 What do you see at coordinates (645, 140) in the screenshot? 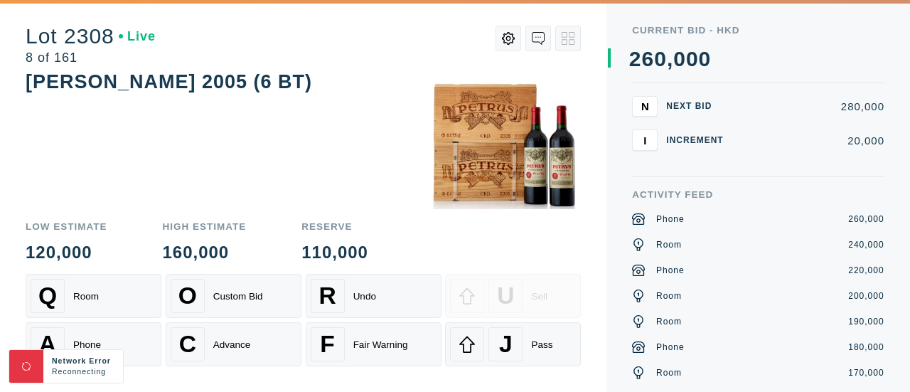
I see `span: I` at bounding box center [645, 140].